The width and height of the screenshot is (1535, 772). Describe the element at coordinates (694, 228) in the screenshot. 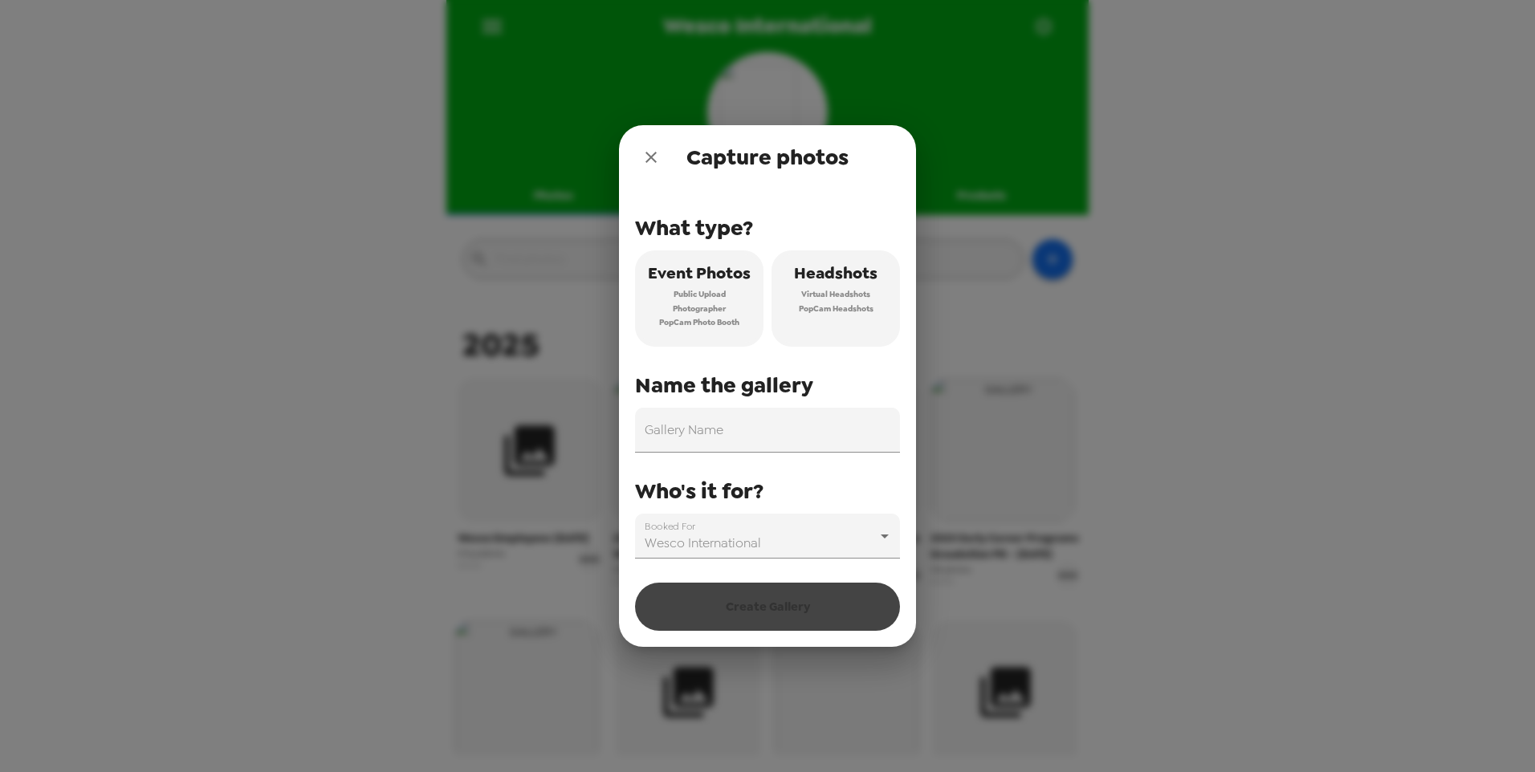

I see `span: What type?` at that location.